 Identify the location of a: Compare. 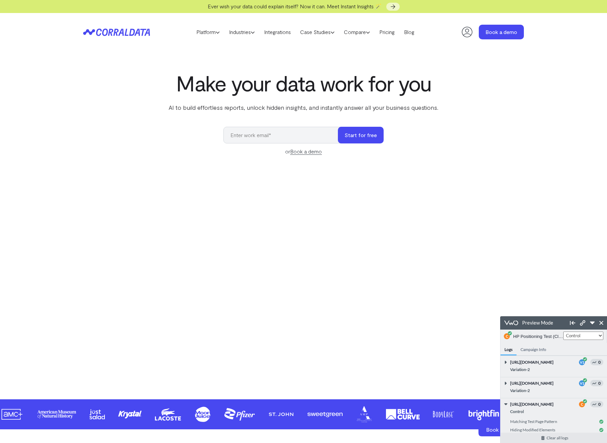
(357, 32).